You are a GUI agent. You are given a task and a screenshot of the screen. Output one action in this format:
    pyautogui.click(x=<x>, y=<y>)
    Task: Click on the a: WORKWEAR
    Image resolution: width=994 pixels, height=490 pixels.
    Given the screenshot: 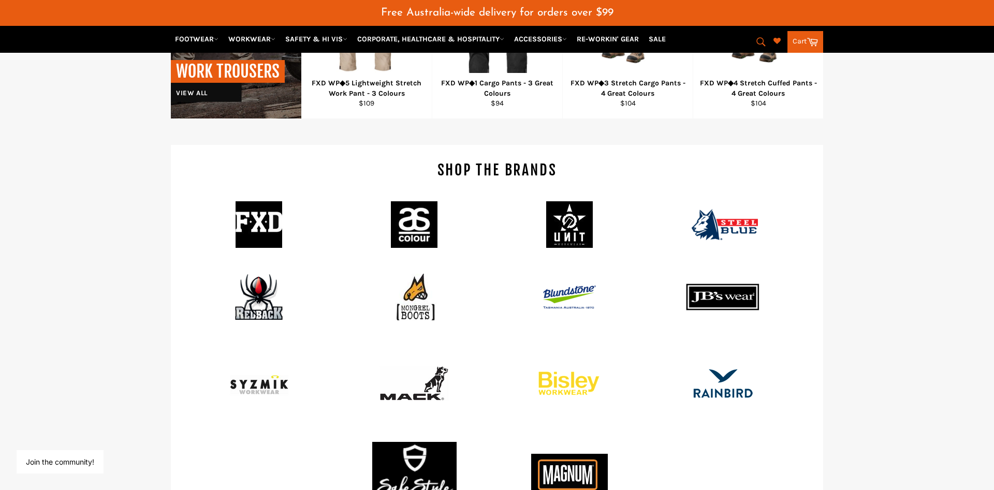 What is the action you would take?
    pyautogui.click(x=252, y=39)
    